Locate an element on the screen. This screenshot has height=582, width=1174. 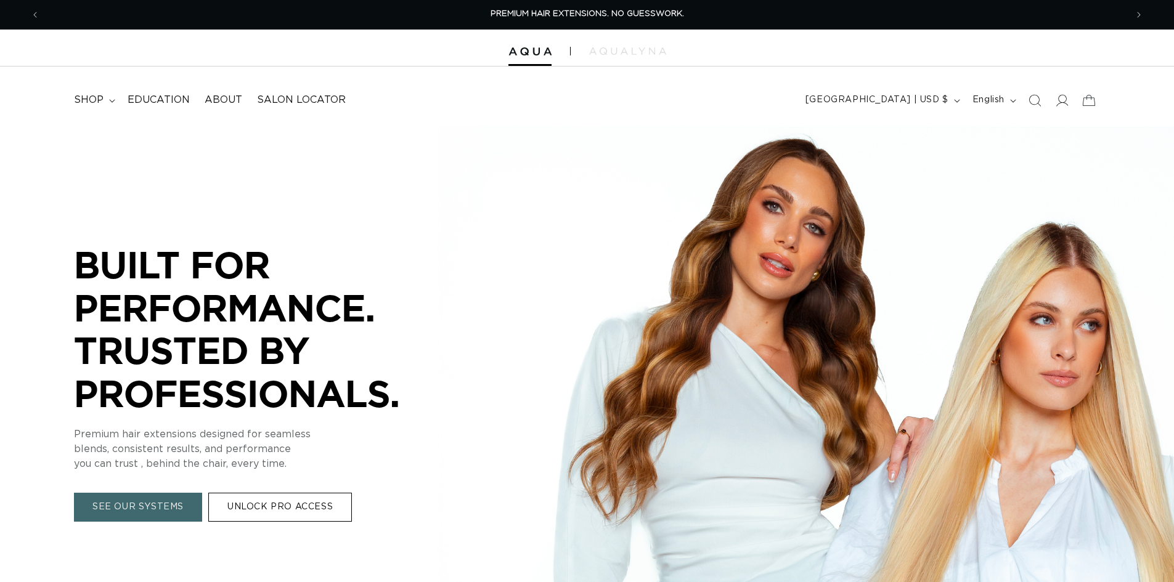
a: Salon Locator is located at coordinates (301, 100).